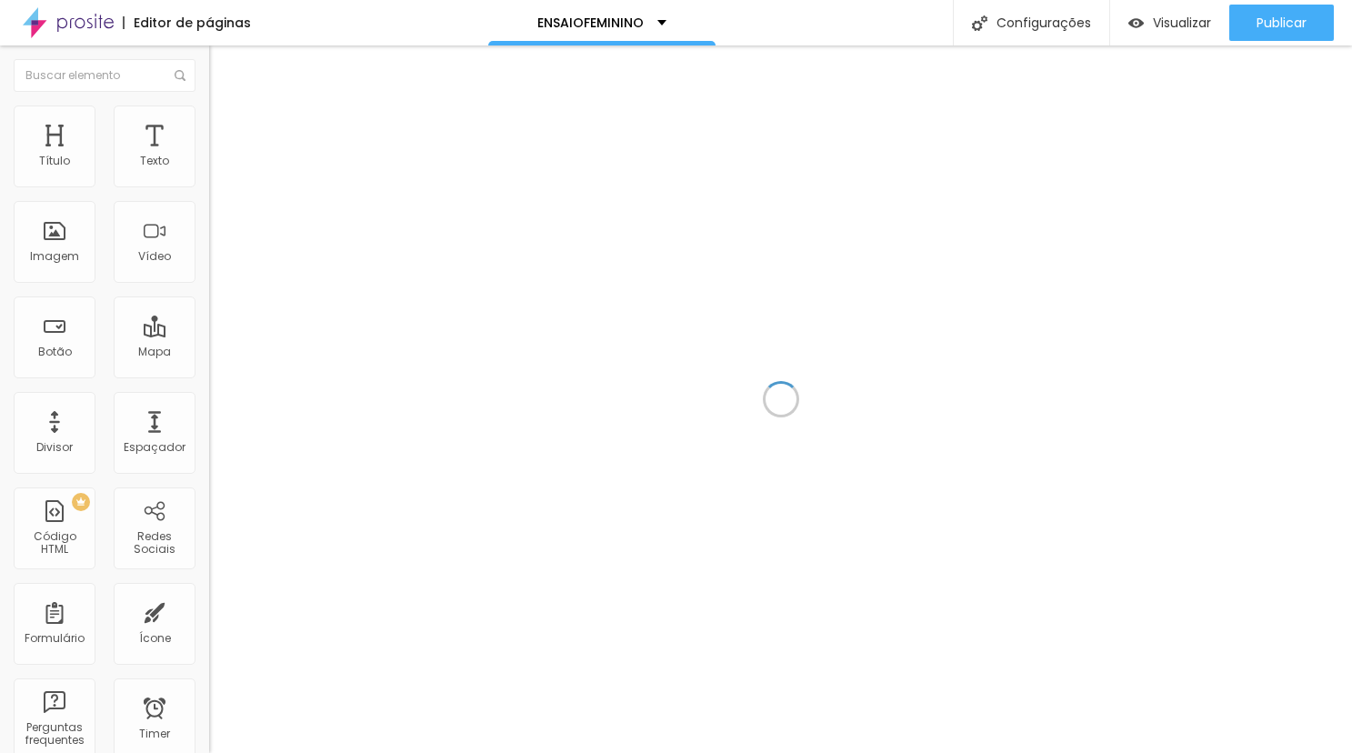 Image resolution: width=1352 pixels, height=753 pixels. Describe the element at coordinates (105, 75) in the screenshot. I see `input: Buscar elemento` at that location.